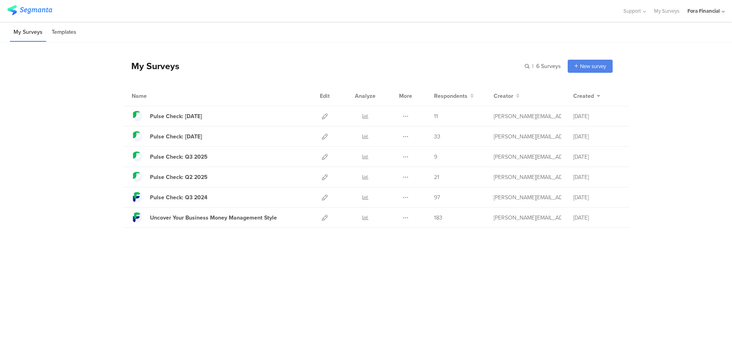 The height and width of the screenshot is (350, 732). What do you see at coordinates (587, 96) in the screenshot?
I see `button: Created` at bounding box center [587, 96].